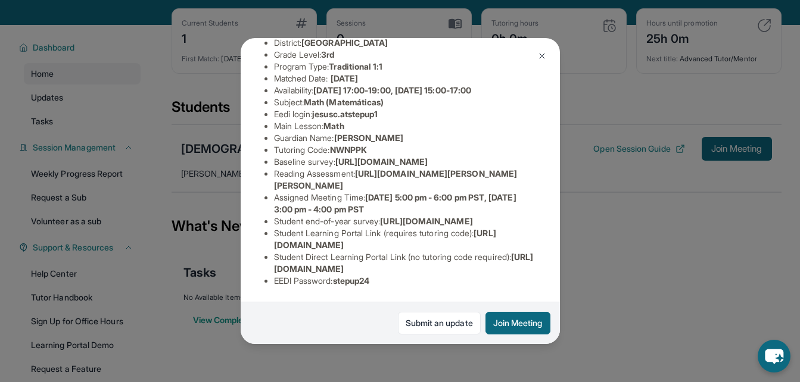  What do you see at coordinates (405, 43) in the screenshot?
I see `li: District:` at bounding box center [405, 43].